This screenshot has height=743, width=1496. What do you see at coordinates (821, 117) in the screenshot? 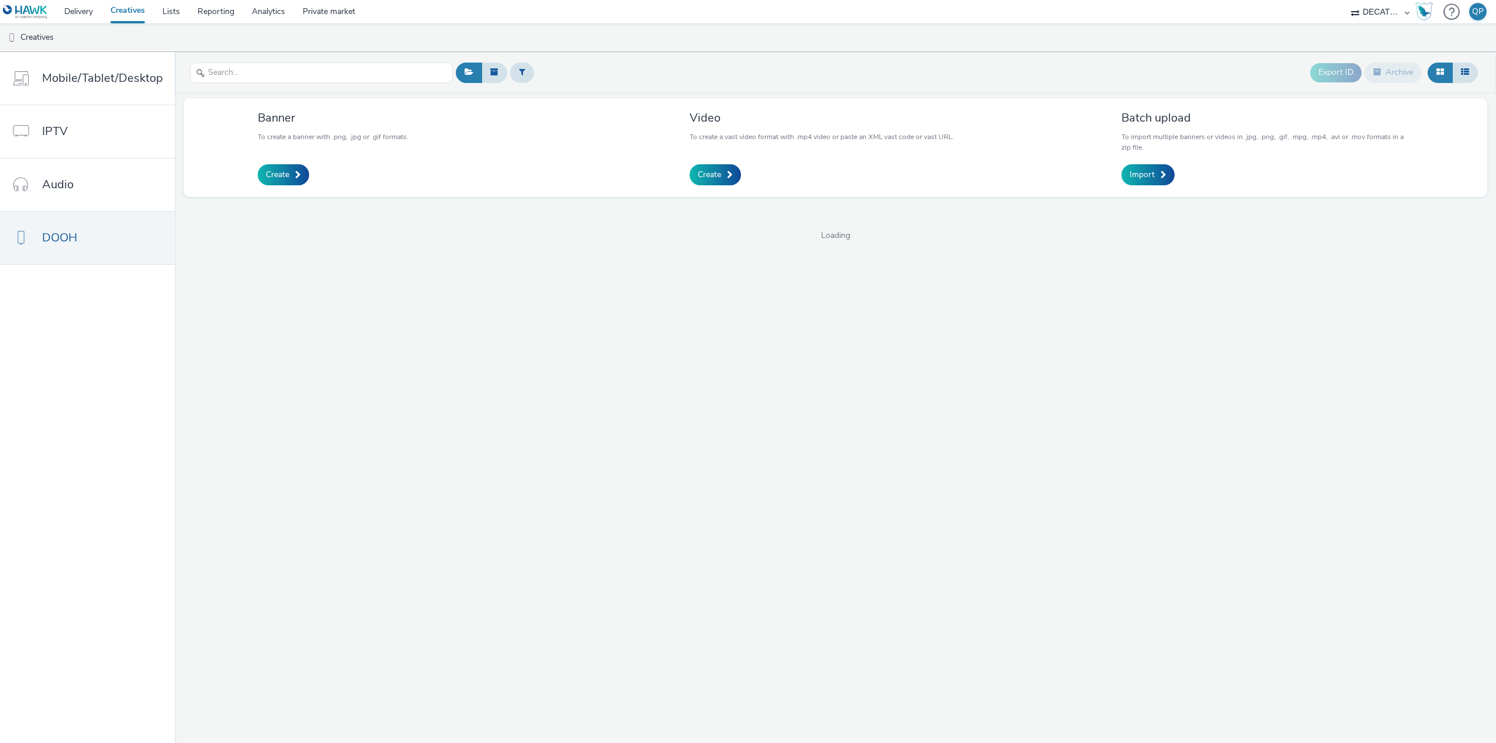
I see `h3: Video` at bounding box center [821, 117].